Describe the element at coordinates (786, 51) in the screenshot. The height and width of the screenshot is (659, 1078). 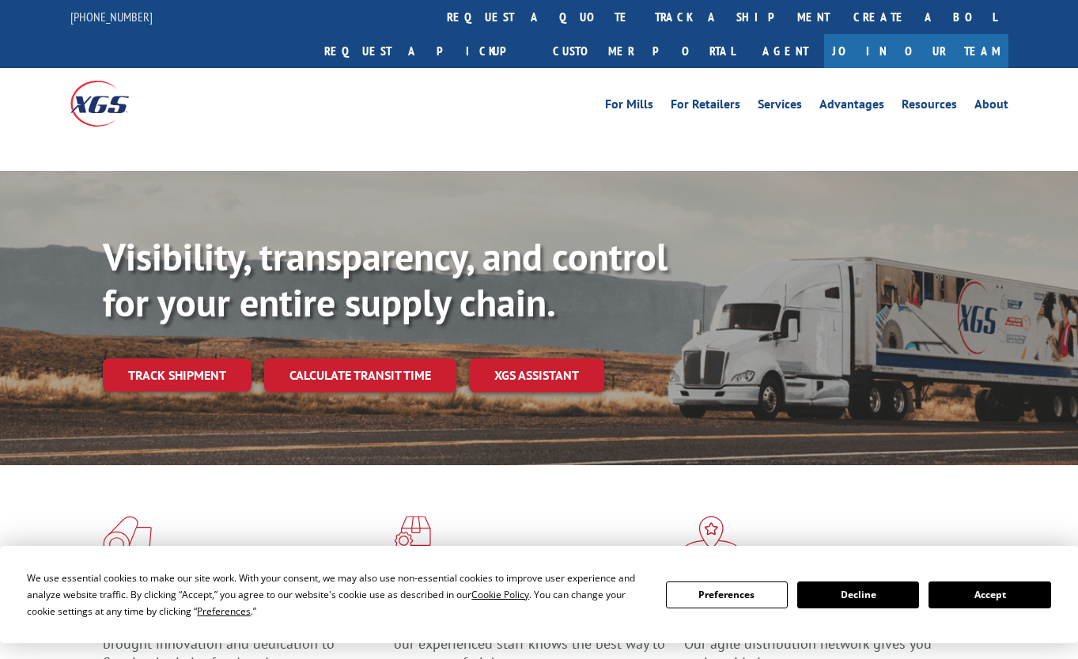
I see `a: Agent` at that location.